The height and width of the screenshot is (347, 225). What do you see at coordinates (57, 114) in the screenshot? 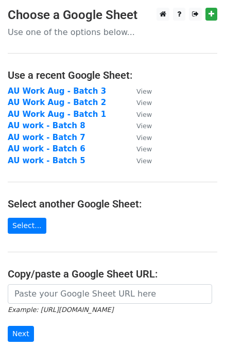
I see `a: AU Work Aug - Batch 1` at bounding box center [57, 114].